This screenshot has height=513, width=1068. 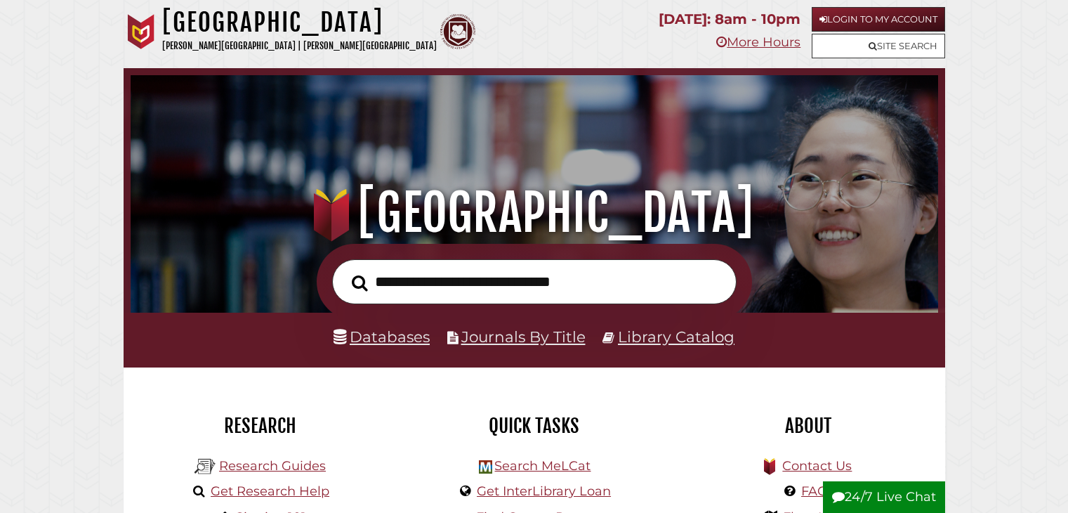 What do you see at coordinates (543, 491) in the screenshot?
I see `a: Get InterLibrary Loan` at bounding box center [543, 491].